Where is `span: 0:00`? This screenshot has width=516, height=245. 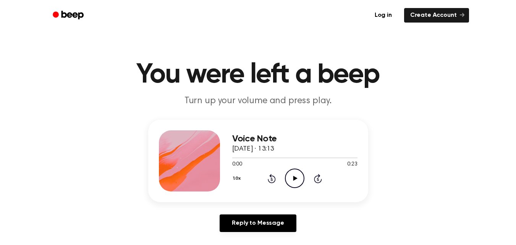
span: 0:00 is located at coordinates (237, 164).